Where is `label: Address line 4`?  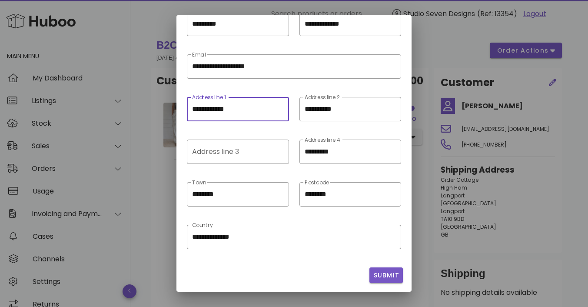
label: Address line 4 is located at coordinates (323, 140).